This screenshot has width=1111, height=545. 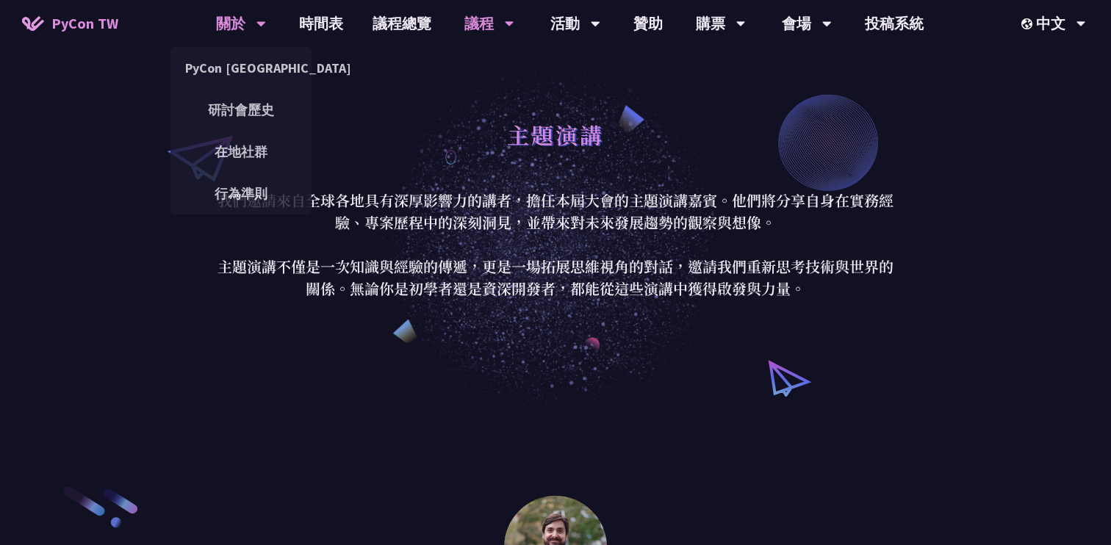 What do you see at coordinates (1028, 24) in the screenshot?
I see `img: Locale Icon` at bounding box center [1028, 24].